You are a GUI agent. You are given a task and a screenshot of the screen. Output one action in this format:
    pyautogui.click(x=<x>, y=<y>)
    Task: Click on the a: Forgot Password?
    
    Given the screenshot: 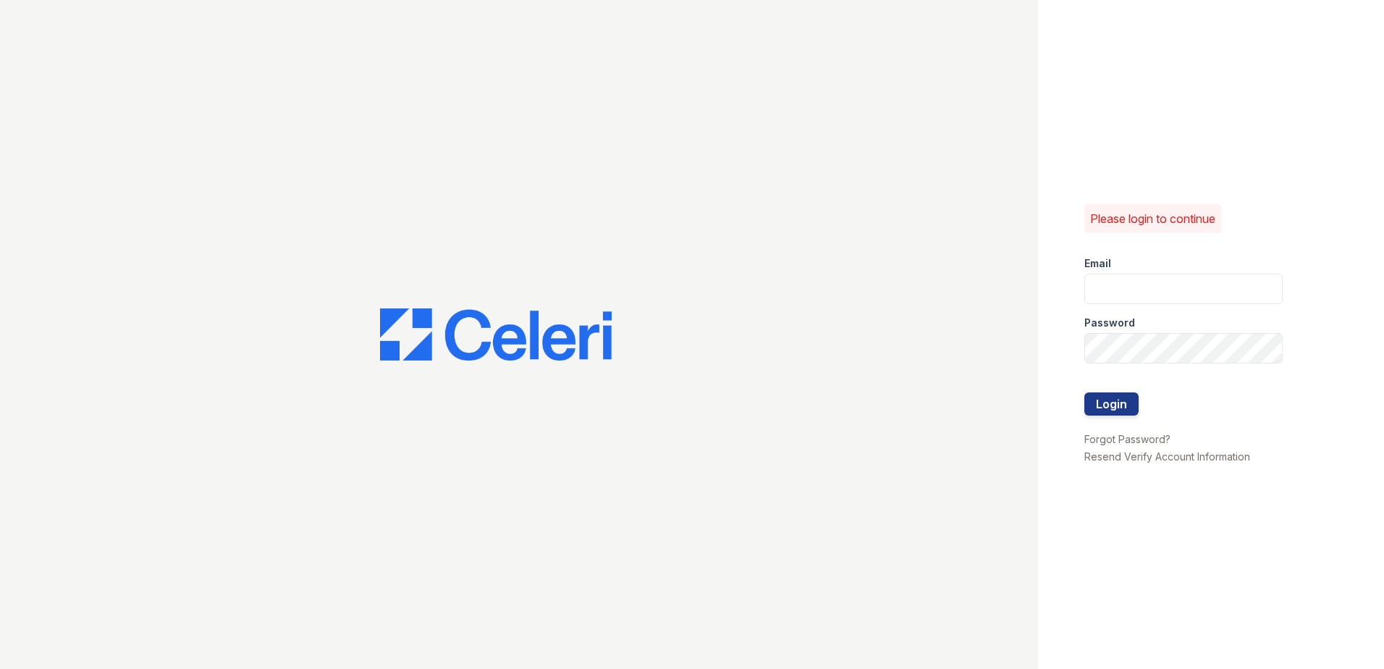 What is the action you would take?
    pyautogui.click(x=1127, y=439)
    